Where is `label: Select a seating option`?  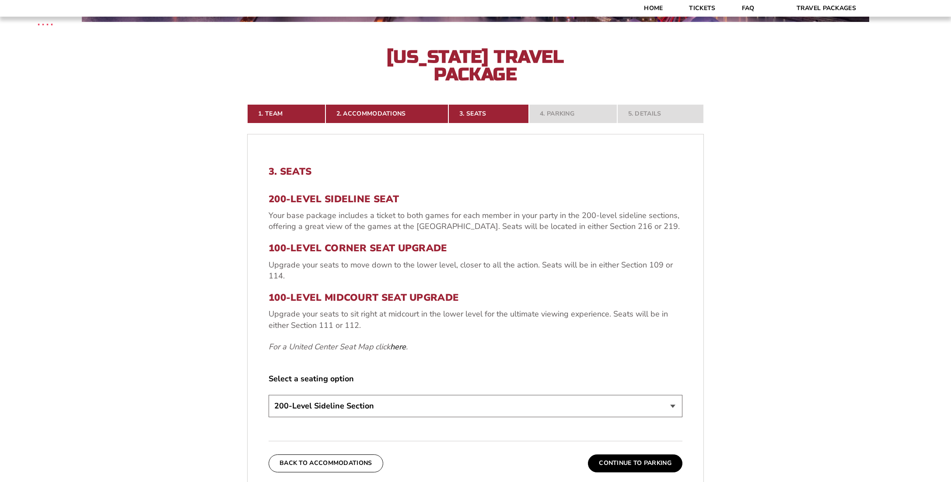
label: Select a seating option is located at coordinates (476, 379).